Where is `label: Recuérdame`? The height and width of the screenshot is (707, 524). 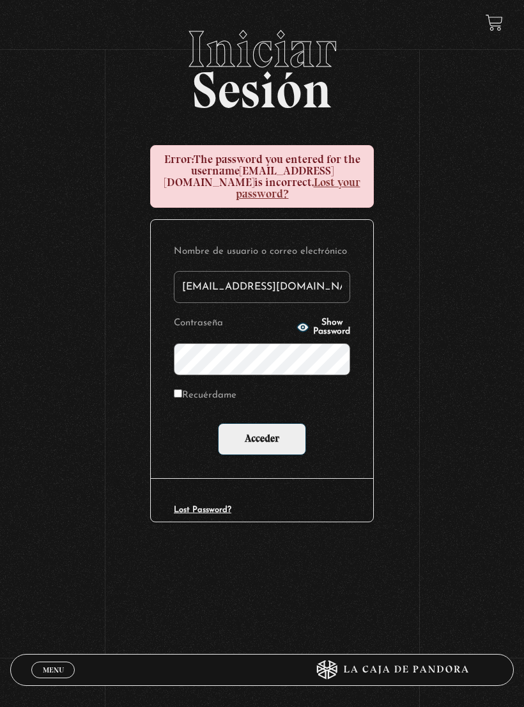
label: Recuérdame is located at coordinates (205, 396).